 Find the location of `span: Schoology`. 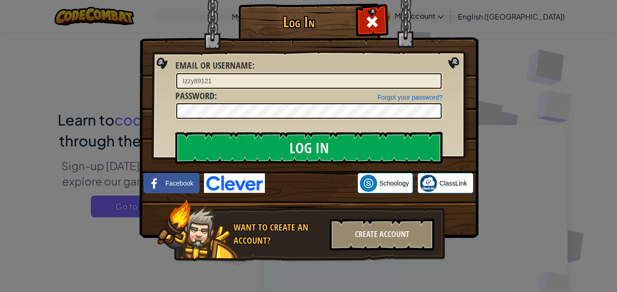

span: Schoology is located at coordinates (394, 183).